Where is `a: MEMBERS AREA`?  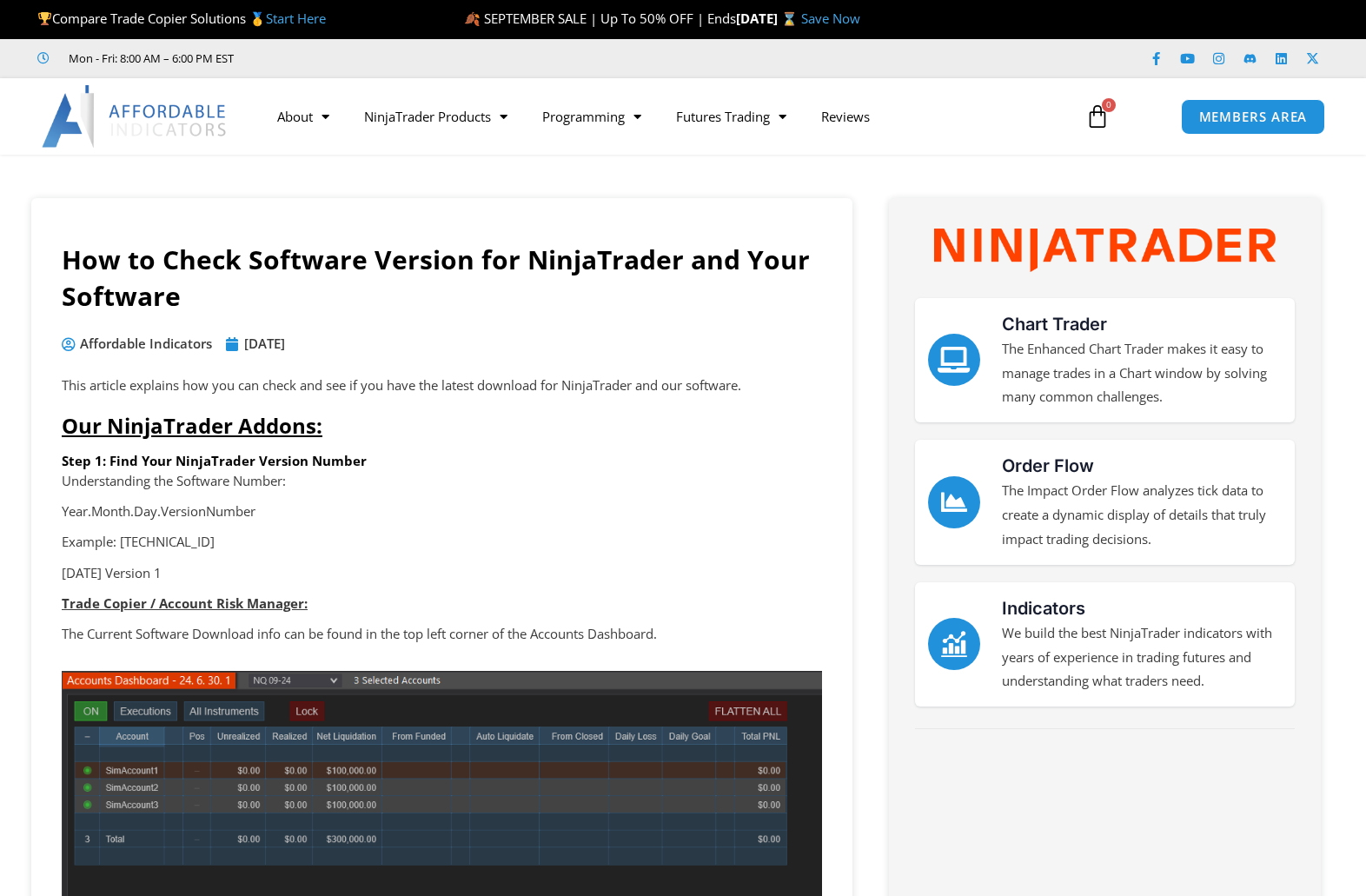 a: MEMBERS AREA is located at coordinates (1254, 116).